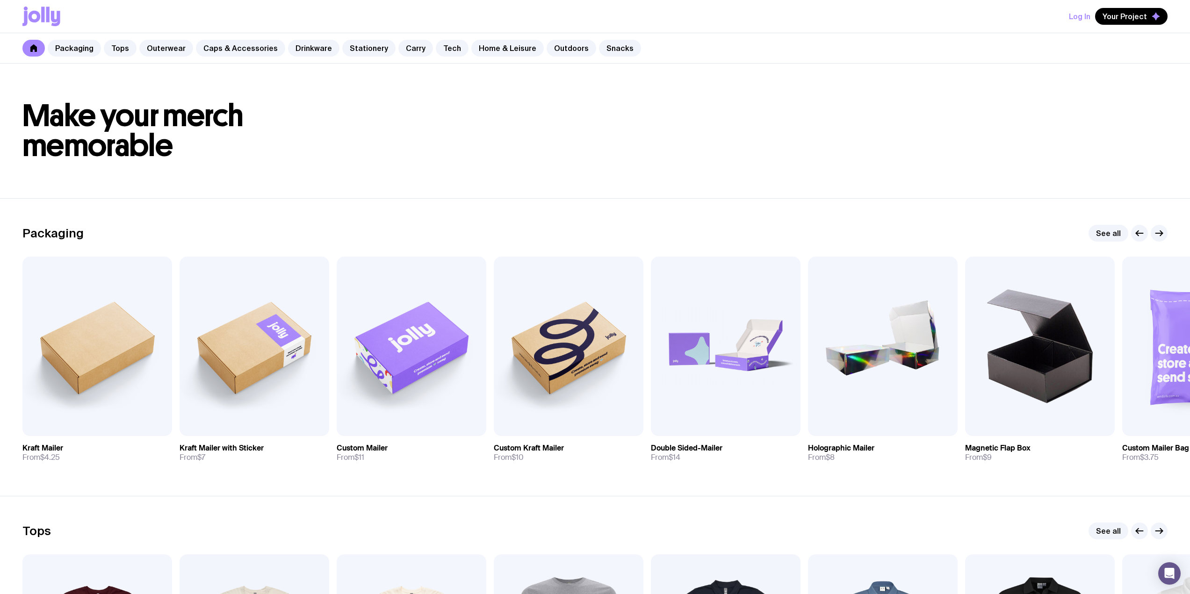 Image resolution: width=1190 pixels, height=594 pixels. I want to click on span: $3.75, so click(1149, 457).